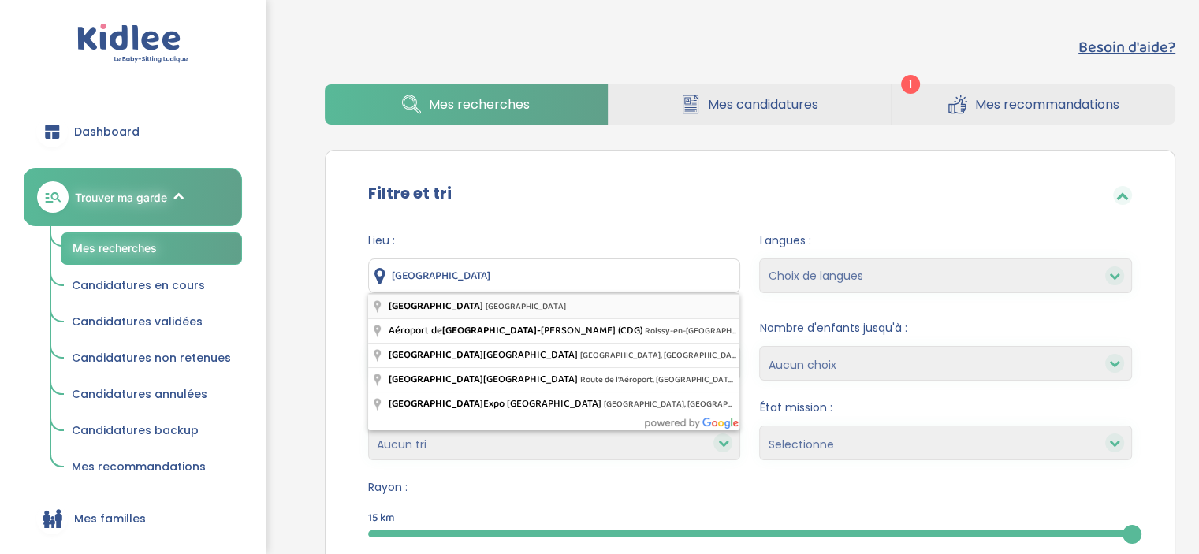  Describe the element at coordinates (137, 322) in the screenshot. I see `span: Candidatures validées` at that location.